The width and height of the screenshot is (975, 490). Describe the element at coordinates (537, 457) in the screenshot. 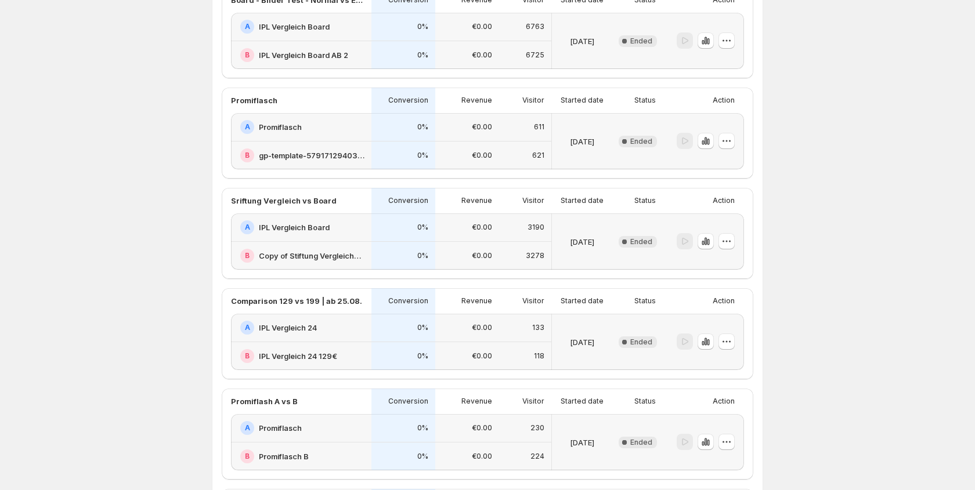

I see `p: 224` at that location.